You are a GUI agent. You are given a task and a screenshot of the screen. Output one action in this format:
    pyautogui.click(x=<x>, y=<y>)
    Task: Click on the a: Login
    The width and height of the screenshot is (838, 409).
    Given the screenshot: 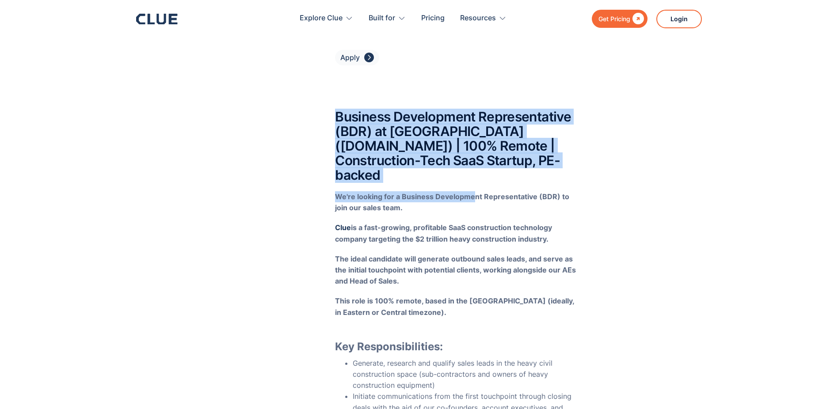 What is the action you would take?
    pyautogui.click(x=679, y=19)
    